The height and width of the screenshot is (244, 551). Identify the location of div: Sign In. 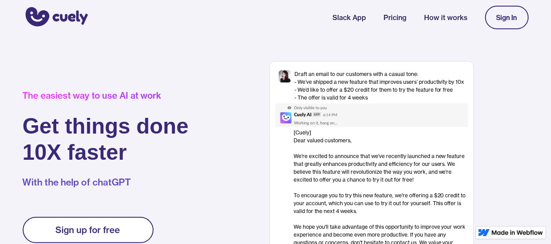
(507, 17).